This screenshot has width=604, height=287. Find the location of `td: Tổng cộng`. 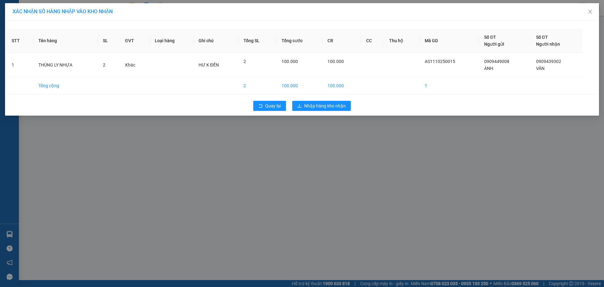

td: Tổng cộng is located at coordinates (65, 86).